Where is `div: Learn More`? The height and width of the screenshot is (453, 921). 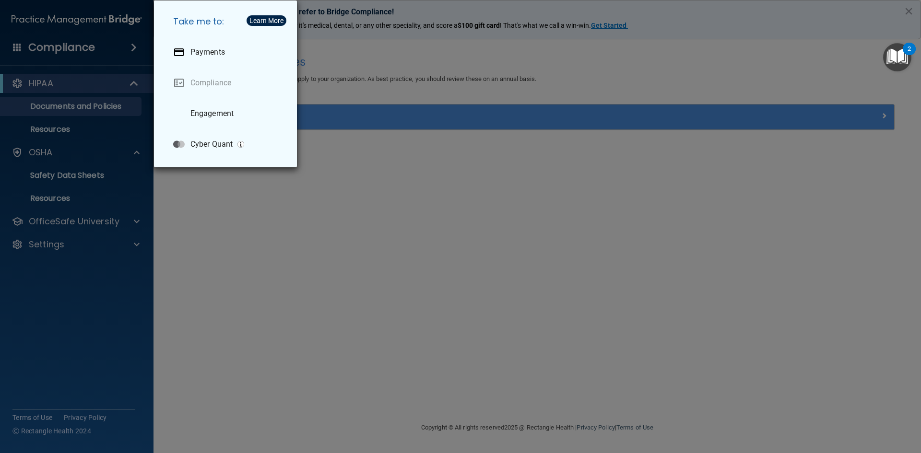 div: Learn More is located at coordinates (266, 21).